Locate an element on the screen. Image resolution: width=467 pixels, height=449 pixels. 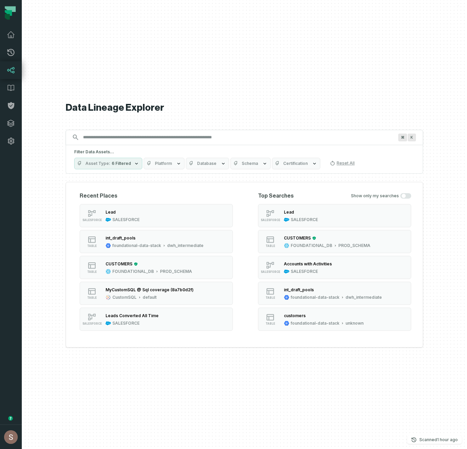
img: avatar of Shay Gafniel is located at coordinates (11, 437).